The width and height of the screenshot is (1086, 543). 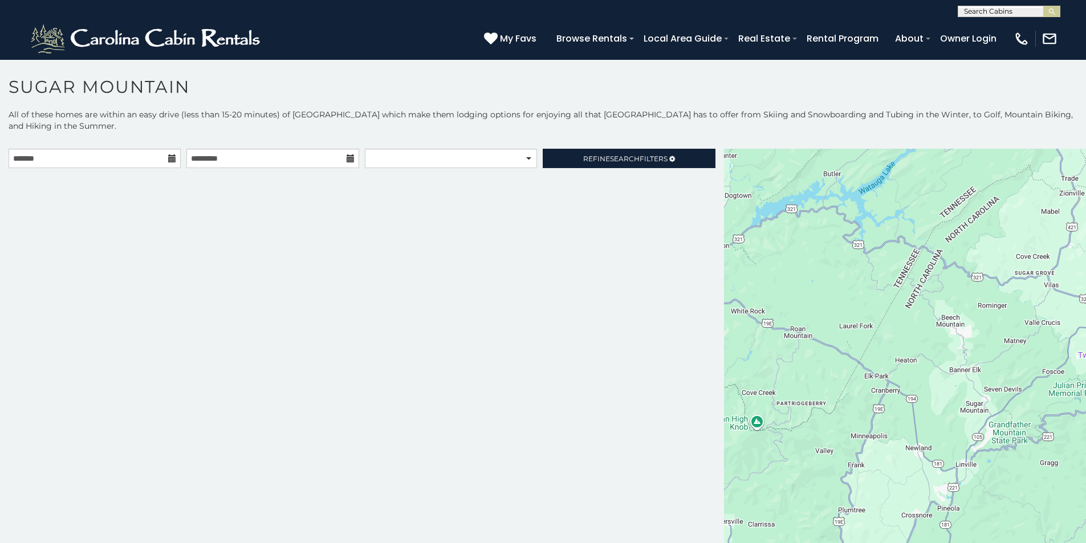 What do you see at coordinates (512, 39) in the screenshot?
I see `a: My Favs` at bounding box center [512, 39].